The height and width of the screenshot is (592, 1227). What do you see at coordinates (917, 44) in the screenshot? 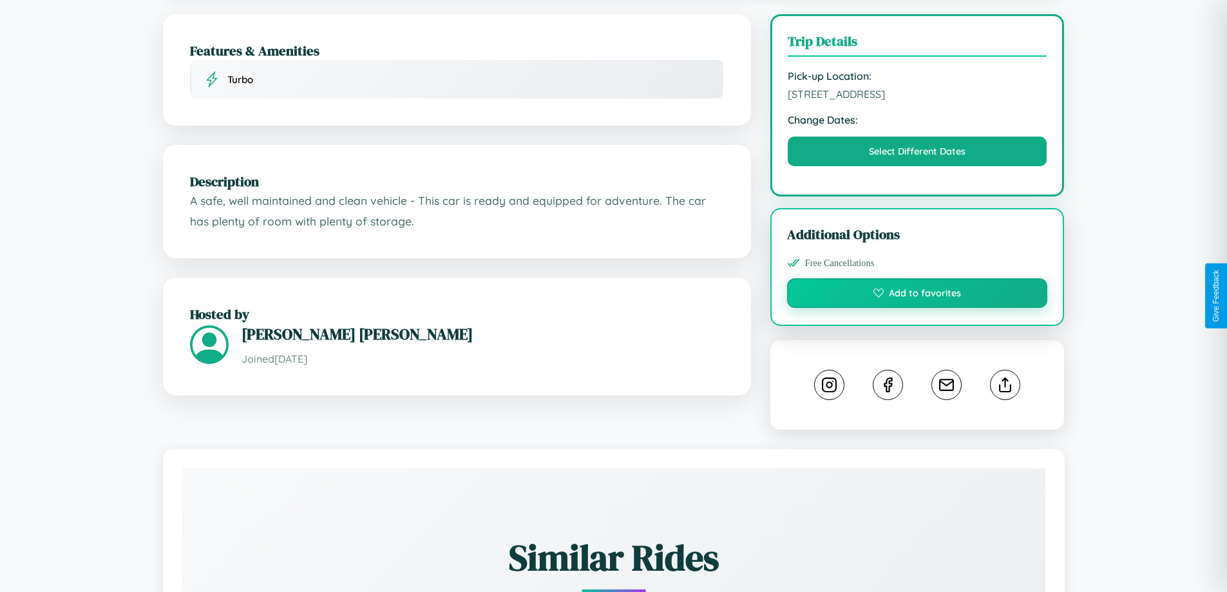
I see `h3: Trip Details` at bounding box center [917, 44].